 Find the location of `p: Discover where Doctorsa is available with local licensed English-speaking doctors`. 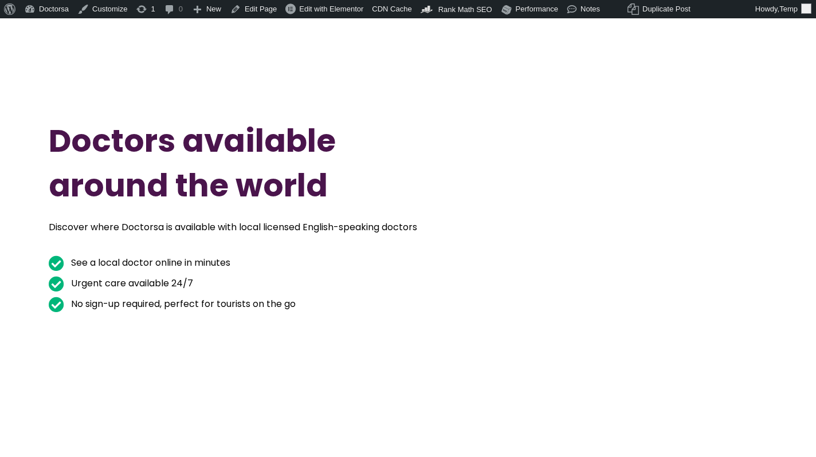

p: Discover where Doctorsa is available with local licensed English-speaking doctors is located at coordinates (353, 227).